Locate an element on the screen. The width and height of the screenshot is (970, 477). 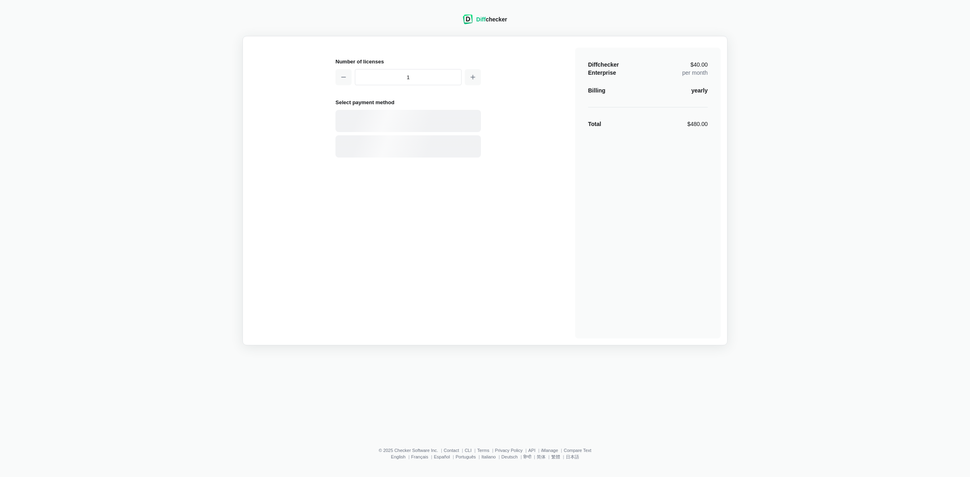
a: Compare Text is located at coordinates (578, 451).